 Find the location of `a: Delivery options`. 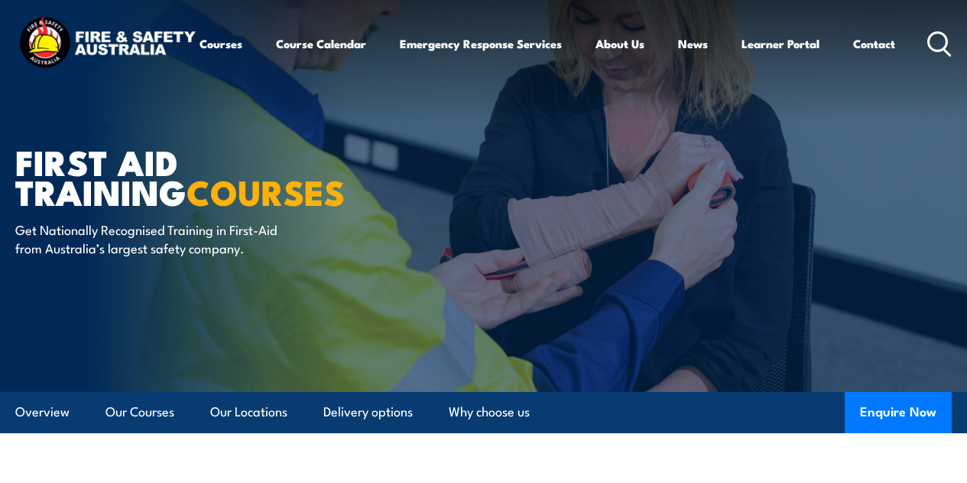

a: Delivery options is located at coordinates (368, 411).